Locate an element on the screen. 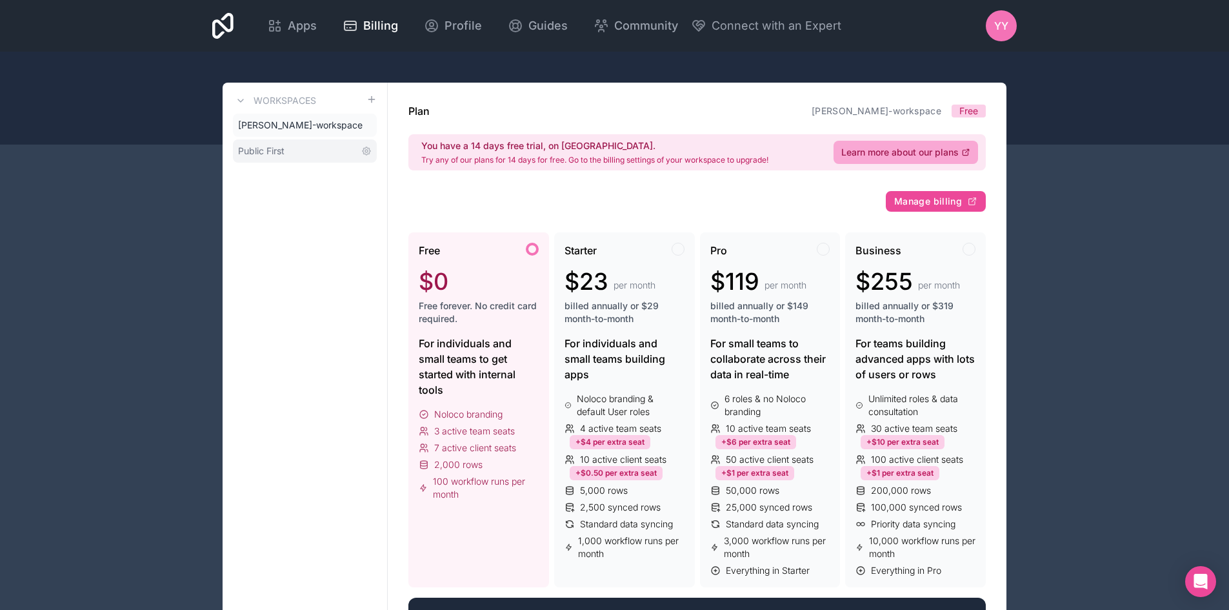 This screenshot has width=1229, height=610. span: 7 active client seats is located at coordinates (475, 448).